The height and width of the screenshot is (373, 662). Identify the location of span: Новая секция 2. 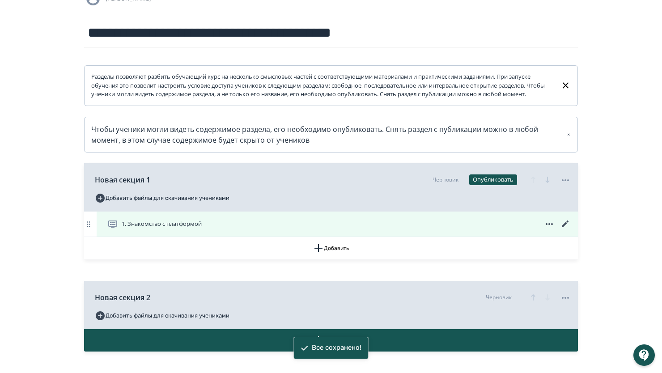
(123, 297).